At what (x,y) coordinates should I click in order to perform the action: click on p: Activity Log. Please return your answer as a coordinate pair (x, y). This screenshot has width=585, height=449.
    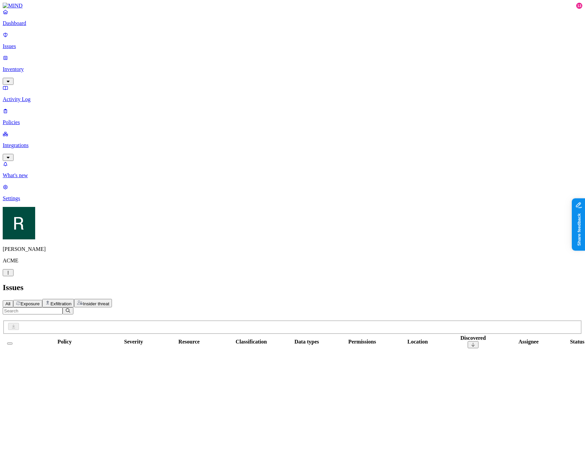
    Looking at the image, I should click on (293, 99).